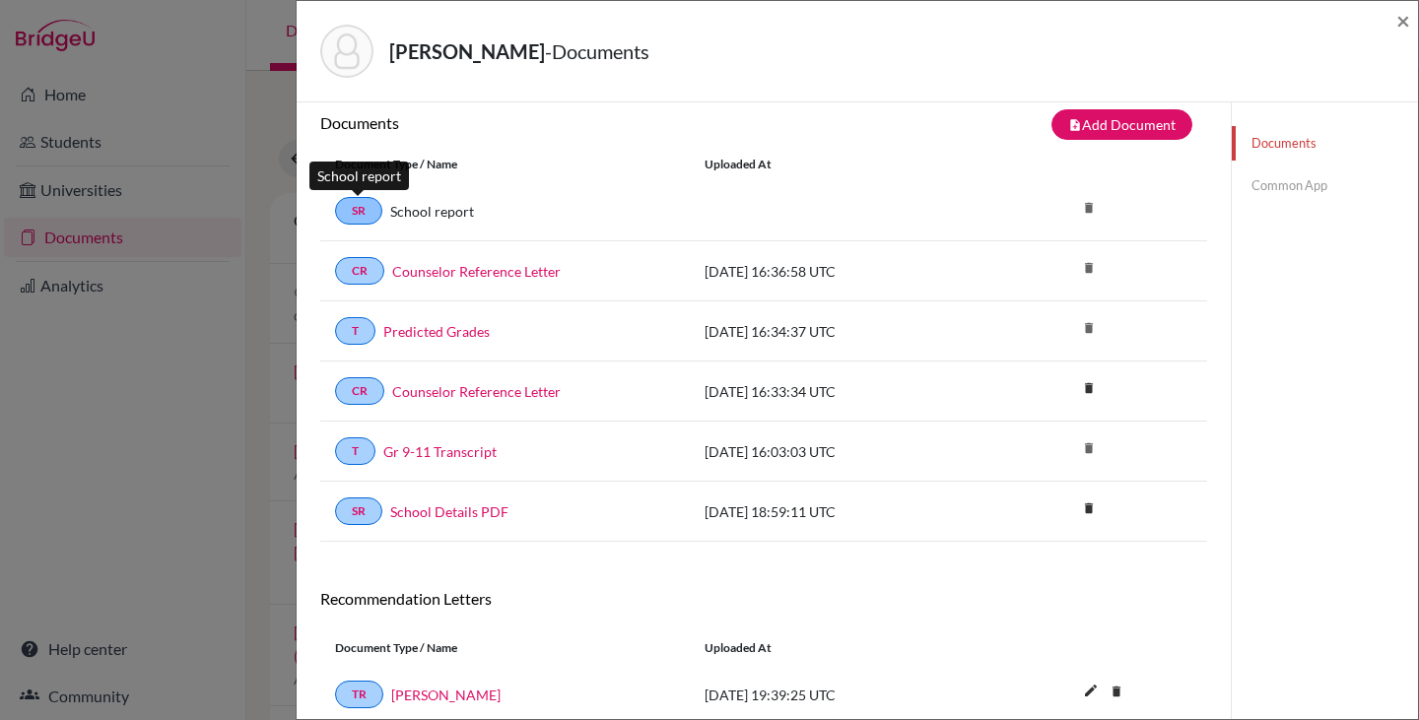  Describe the element at coordinates (436, 331) in the screenshot. I see `a: Predicted Grades` at that location.